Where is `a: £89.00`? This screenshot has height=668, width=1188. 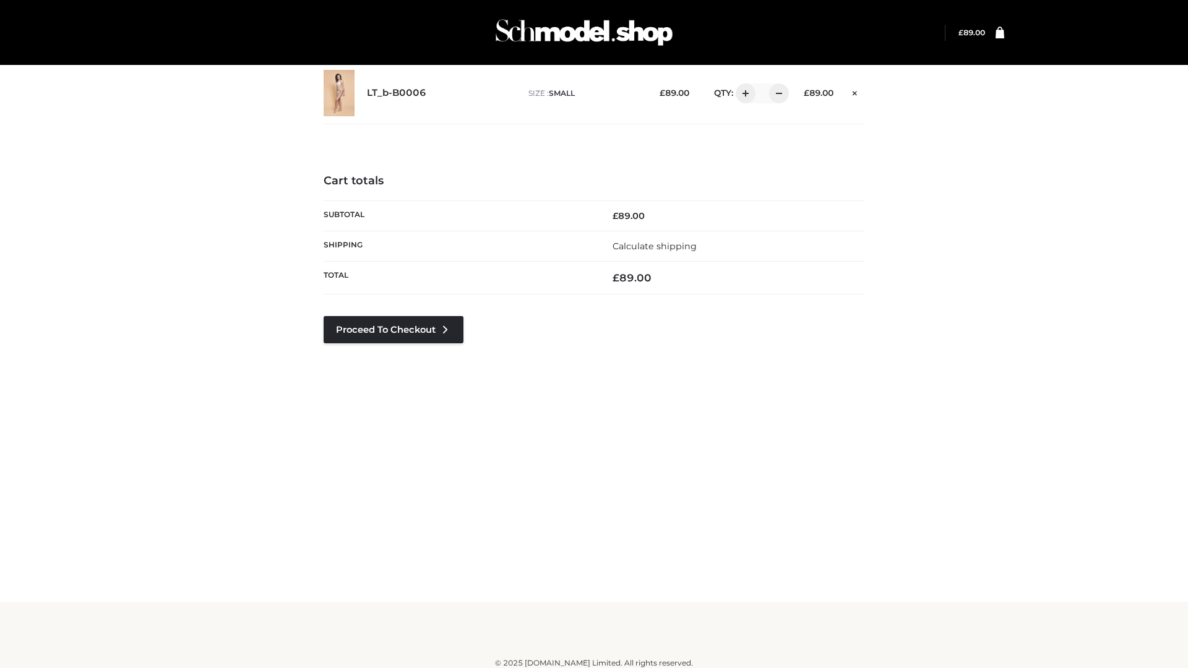 a: £89.00 is located at coordinates (972, 32).